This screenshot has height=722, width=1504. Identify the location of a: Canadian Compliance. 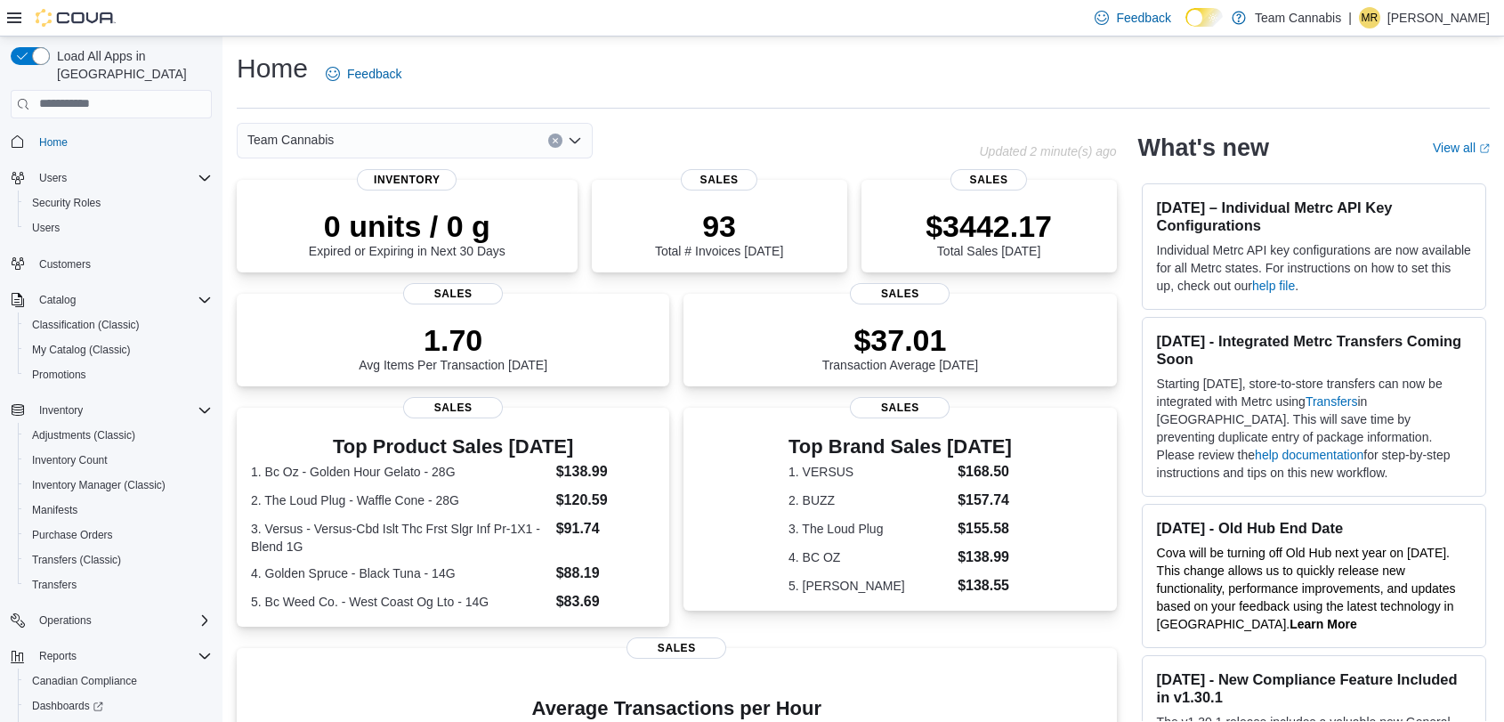
(85, 681).